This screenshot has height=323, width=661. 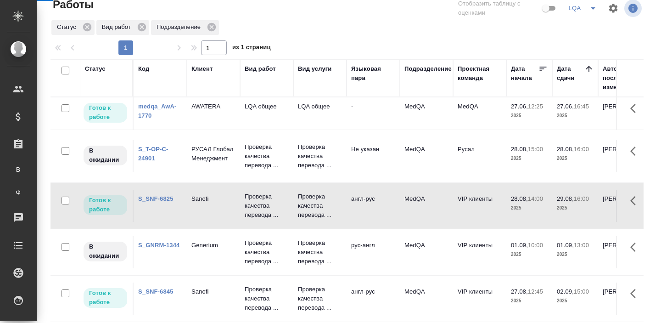 What do you see at coordinates (18, 169) in the screenshot?
I see `span: В` at bounding box center [18, 169].